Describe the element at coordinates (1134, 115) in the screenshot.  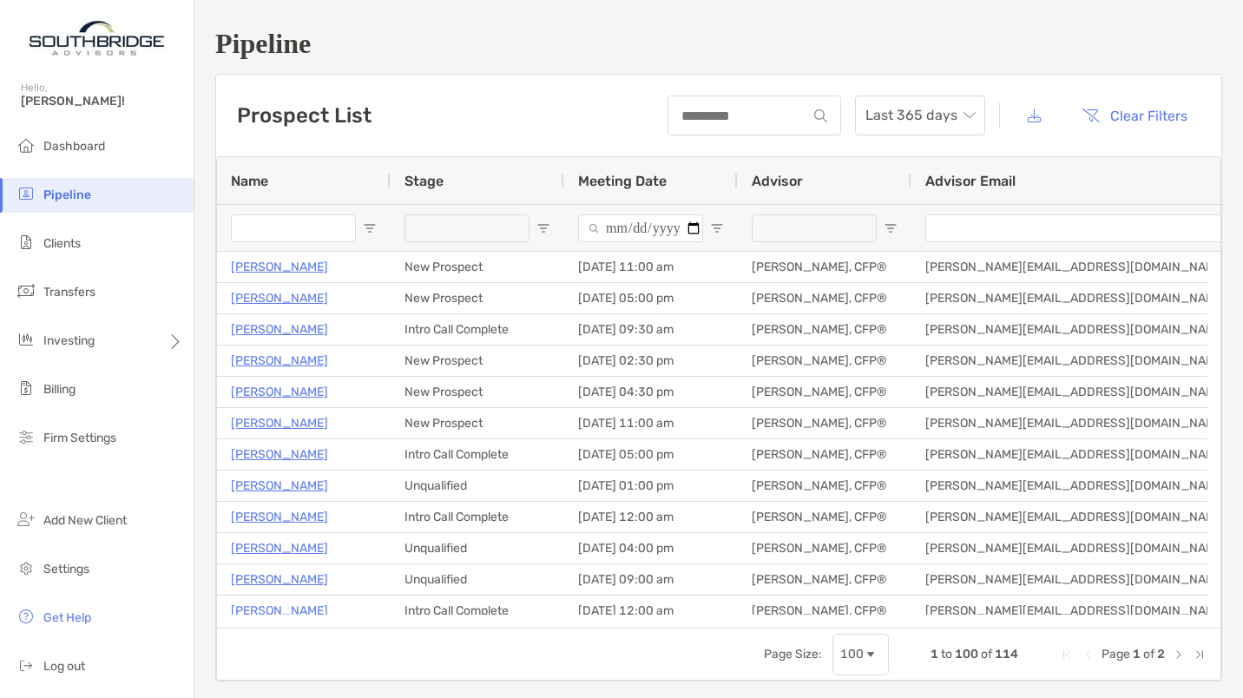
I see `button: Clear Filters` at that location.